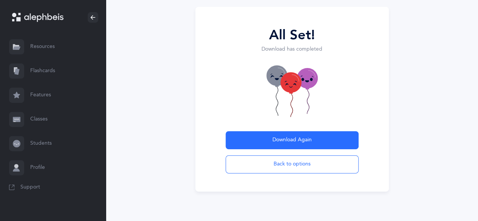 The image size is (478, 221). Describe the element at coordinates (292, 140) in the screenshot. I see `button: Download Again` at that location.